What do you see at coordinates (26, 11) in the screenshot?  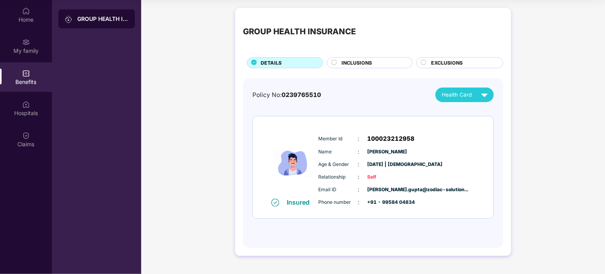 I see `img: svg+xml;base64,PHN2ZyBpZD0iSG9tZSIgeG1sbnM9Imh0dHA6Ly93d3cudzMub3JnLzIwMDAvc3ZnIiB3aWR0aD0iMjAiIG...` at bounding box center [26, 11].